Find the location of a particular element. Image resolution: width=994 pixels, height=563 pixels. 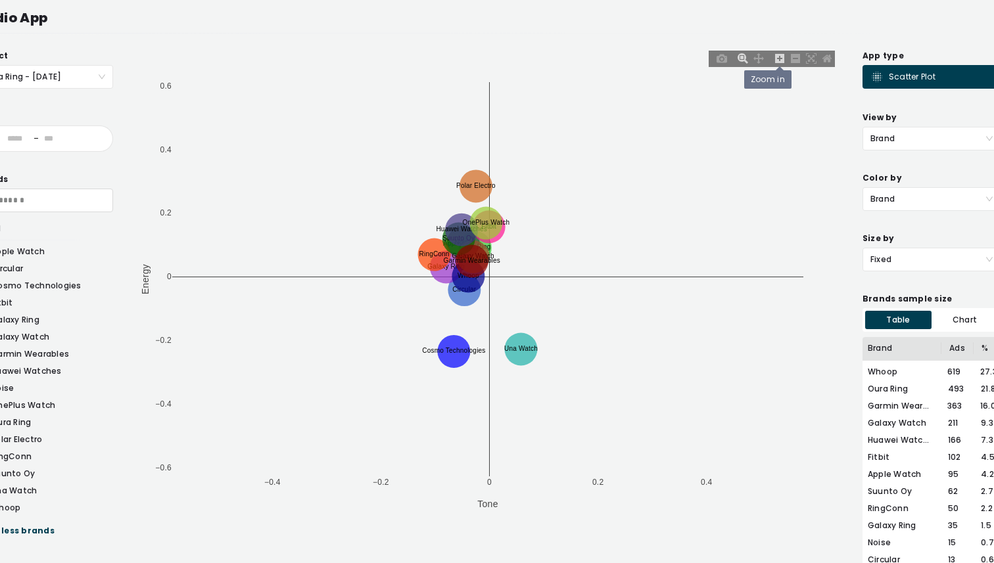

div: Apple Watch is located at coordinates (904, 475).